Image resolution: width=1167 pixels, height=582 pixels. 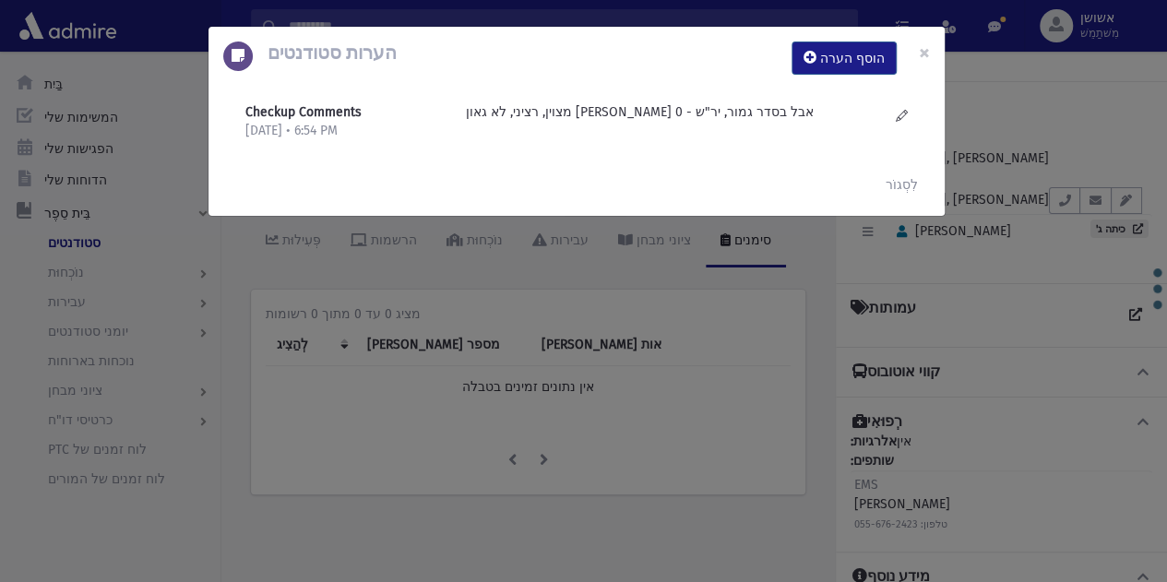 I want to click on button: הוסף הערה, so click(x=844, y=58).